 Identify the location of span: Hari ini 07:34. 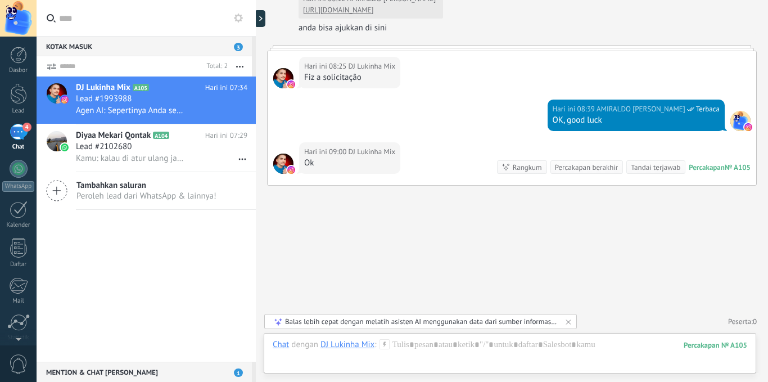
(226, 88).